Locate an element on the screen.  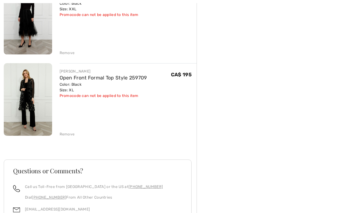
img: Open Front Formal Top Style 259709 is located at coordinates (28, 99).